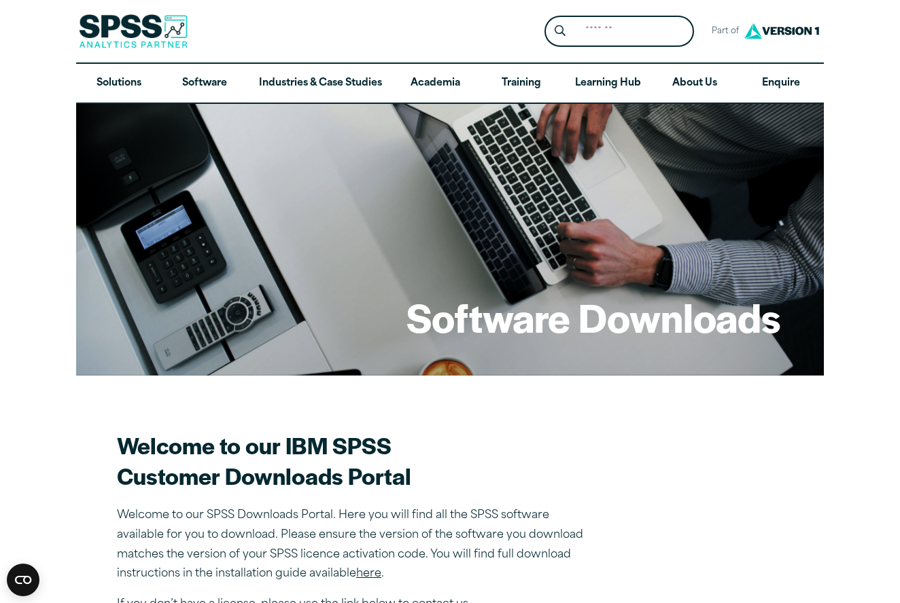  What do you see at coordinates (320, 84) in the screenshot?
I see `a: Industries & Case Studies` at bounding box center [320, 84].